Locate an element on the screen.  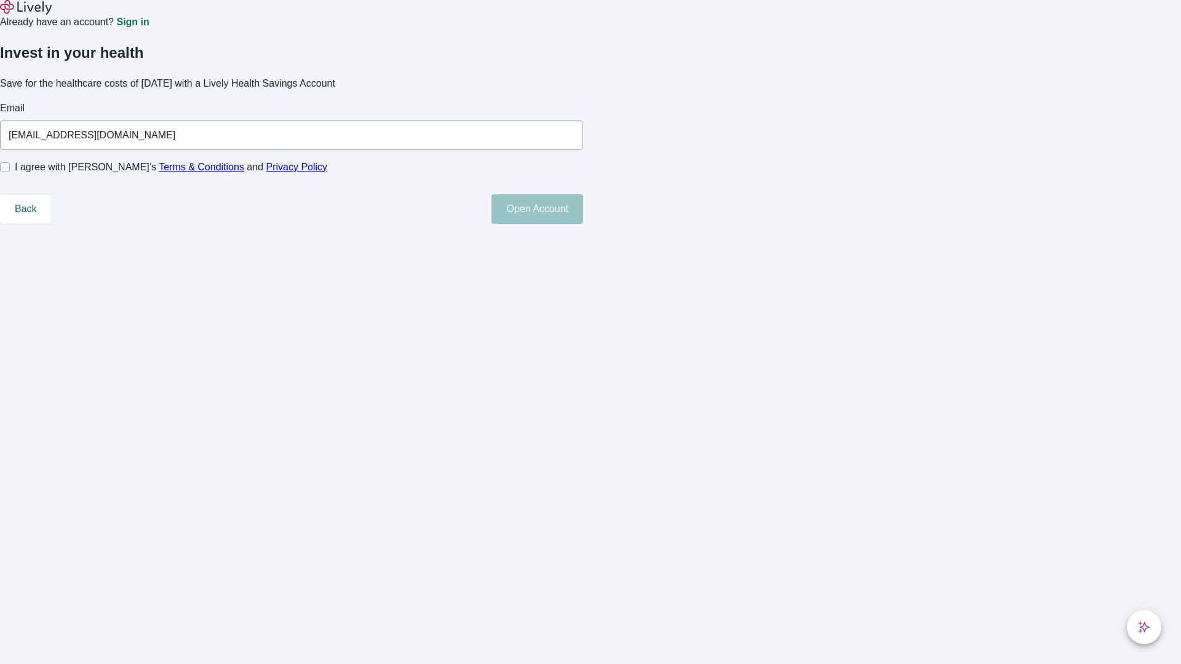
a: Sign in is located at coordinates (132, 22).